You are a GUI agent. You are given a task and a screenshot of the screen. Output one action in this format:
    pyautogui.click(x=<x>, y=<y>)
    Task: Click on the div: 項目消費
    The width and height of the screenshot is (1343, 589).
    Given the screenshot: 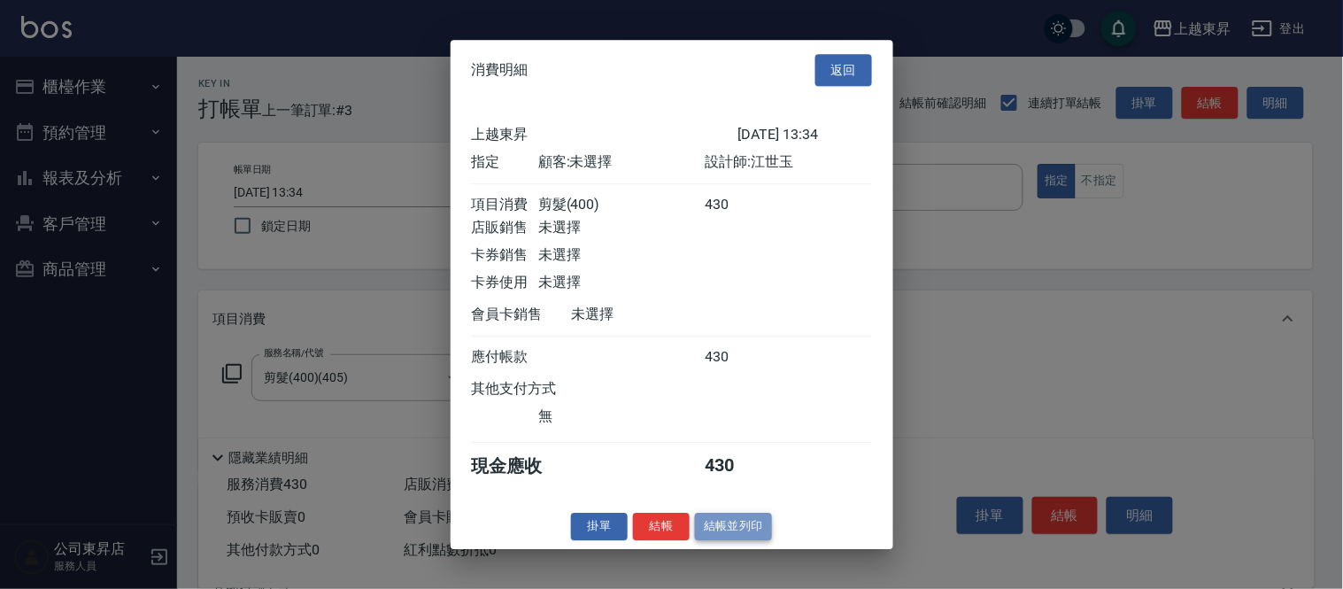 What is the action you would take?
    pyautogui.click(x=505, y=205)
    